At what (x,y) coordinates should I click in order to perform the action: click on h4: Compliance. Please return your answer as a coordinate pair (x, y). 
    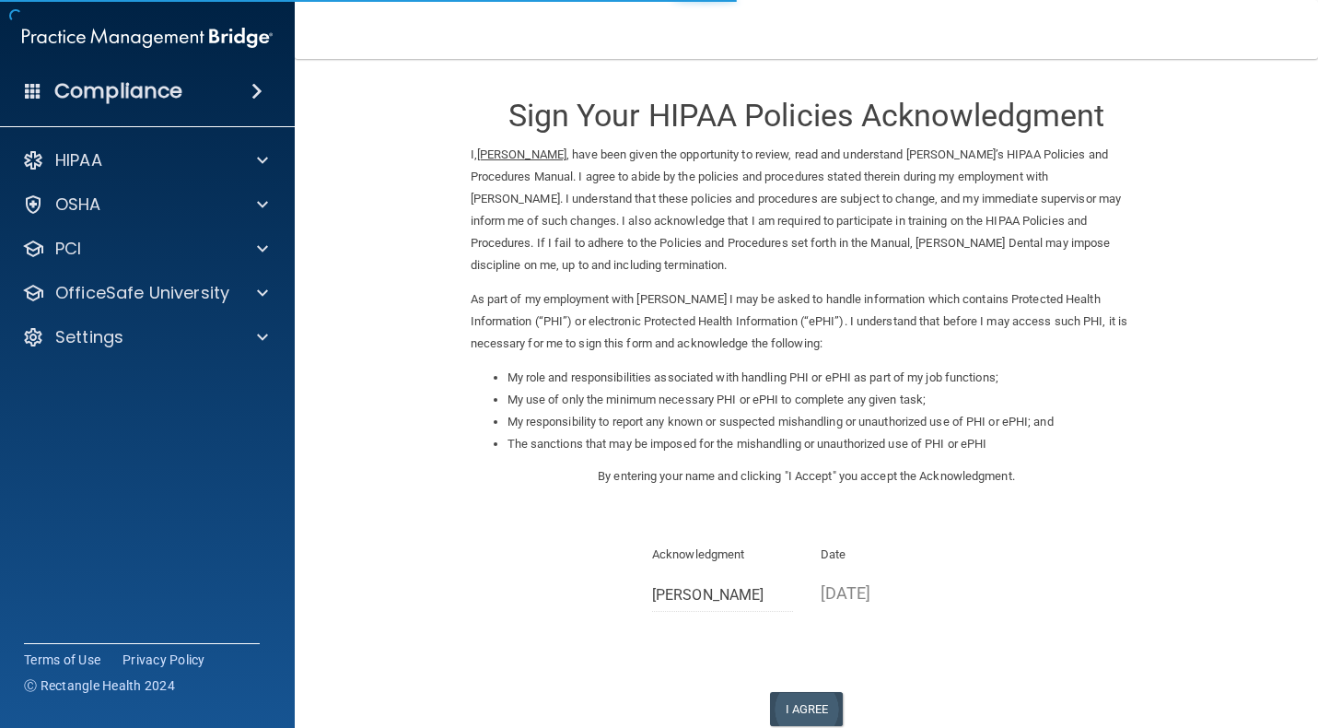
    Looking at the image, I should click on (118, 91).